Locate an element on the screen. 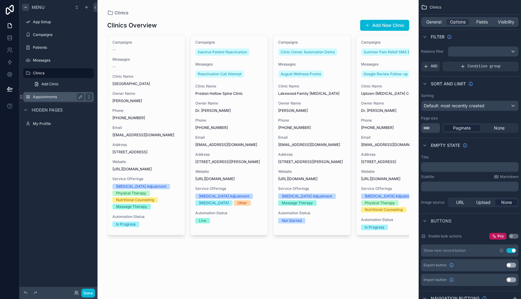 The height and width of the screenshot is (299, 521). span: URL is located at coordinates (460, 202).